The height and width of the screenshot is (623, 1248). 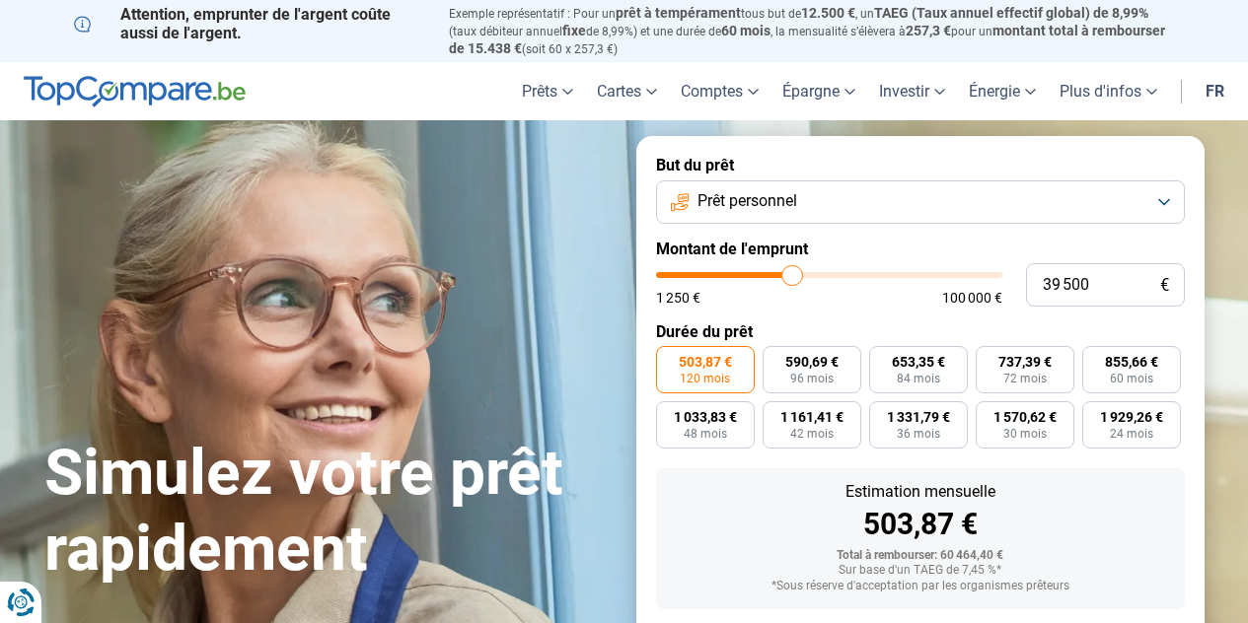 What do you see at coordinates (574, 31) in the screenshot?
I see `span: fixe` at bounding box center [574, 31].